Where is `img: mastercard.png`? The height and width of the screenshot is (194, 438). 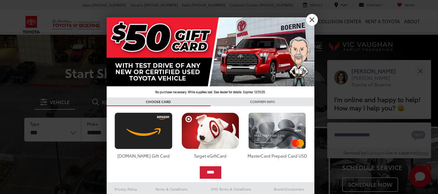 img: mastercard.png is located at coordinates (277, 131).